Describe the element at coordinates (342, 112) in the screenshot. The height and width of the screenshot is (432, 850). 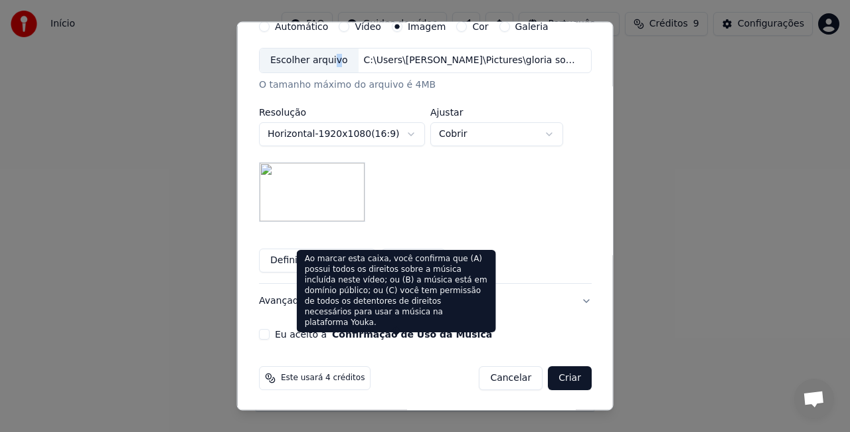
I see `label: Resolução` at that location.